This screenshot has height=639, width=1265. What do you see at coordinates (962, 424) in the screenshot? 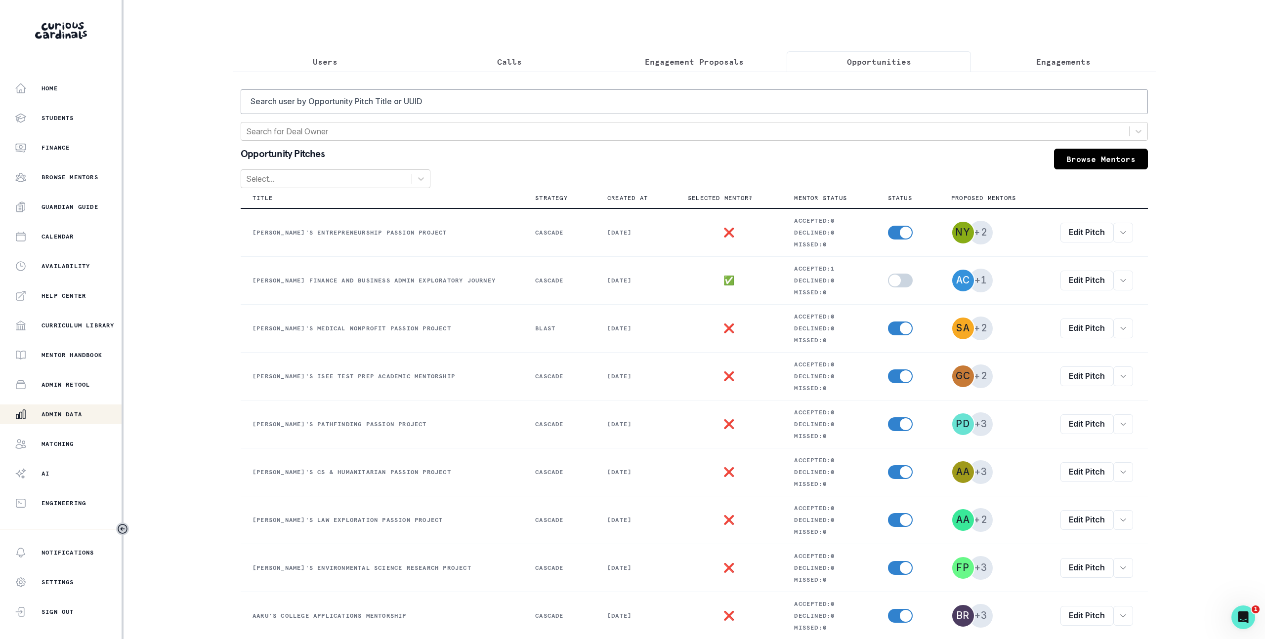
I see `div: Pushti Desai` at bounding box center [962, 424].